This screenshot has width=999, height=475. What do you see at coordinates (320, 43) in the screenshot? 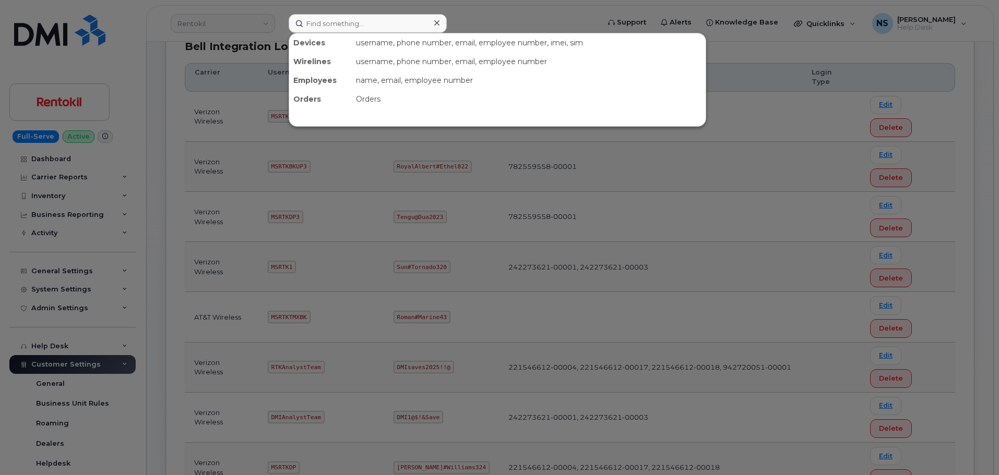
I see `div: Devices` at bounding box center [320, 43].